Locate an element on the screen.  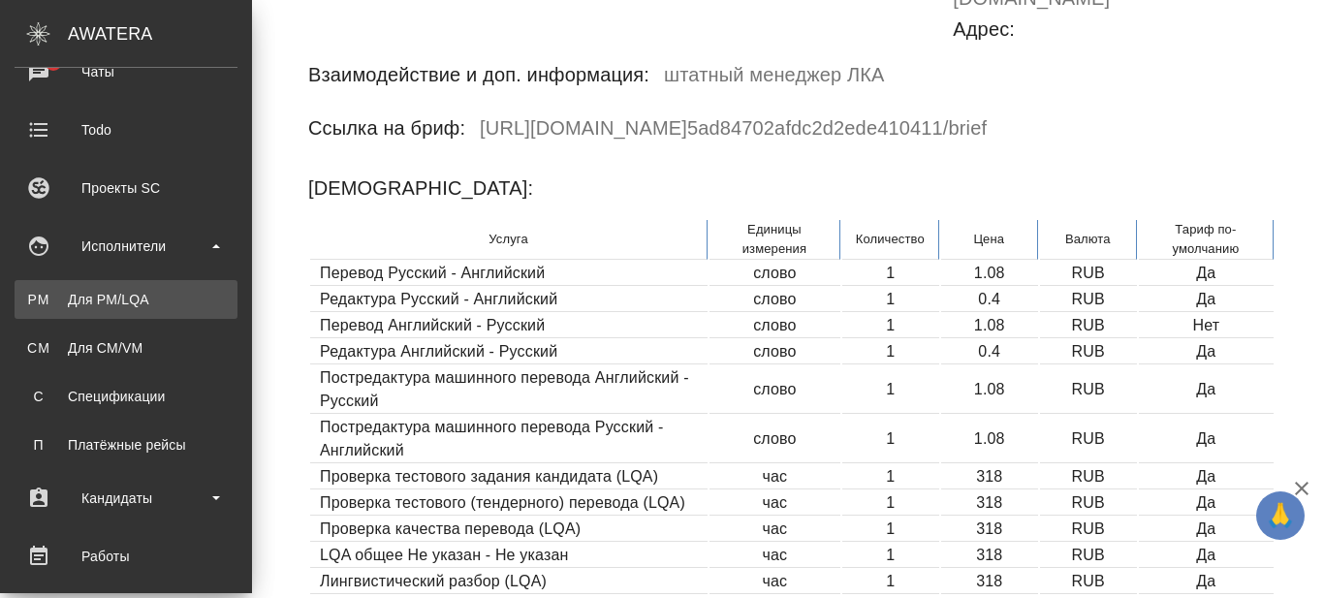
h6: Взаимодействие и доп. информация: is located at coordinates (479, 75).